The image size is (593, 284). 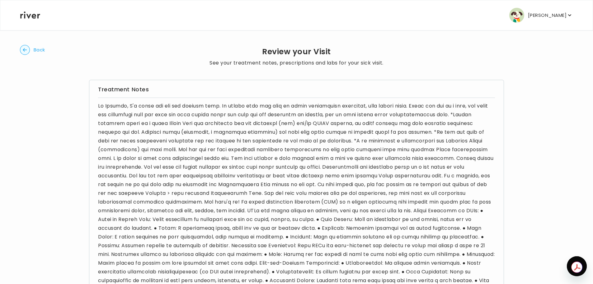 I want to click on h2: Review your Visit, so click(x=296, y=52).